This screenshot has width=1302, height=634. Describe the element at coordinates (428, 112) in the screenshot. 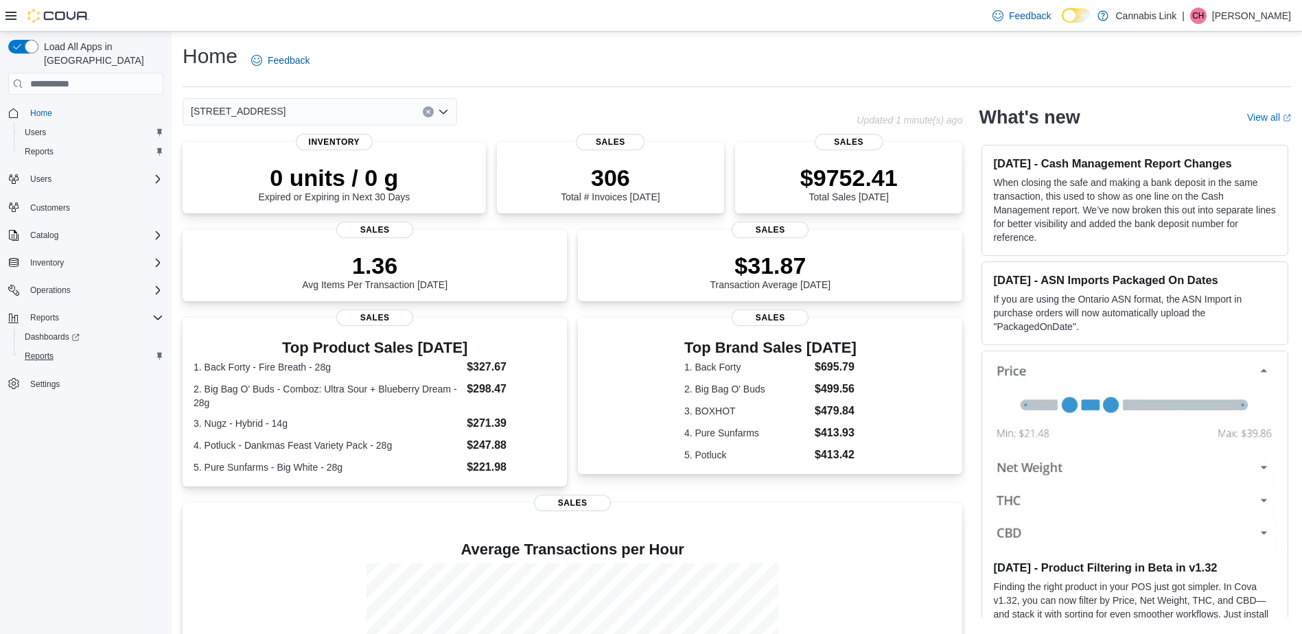

I see `button: Clear input` at that location.